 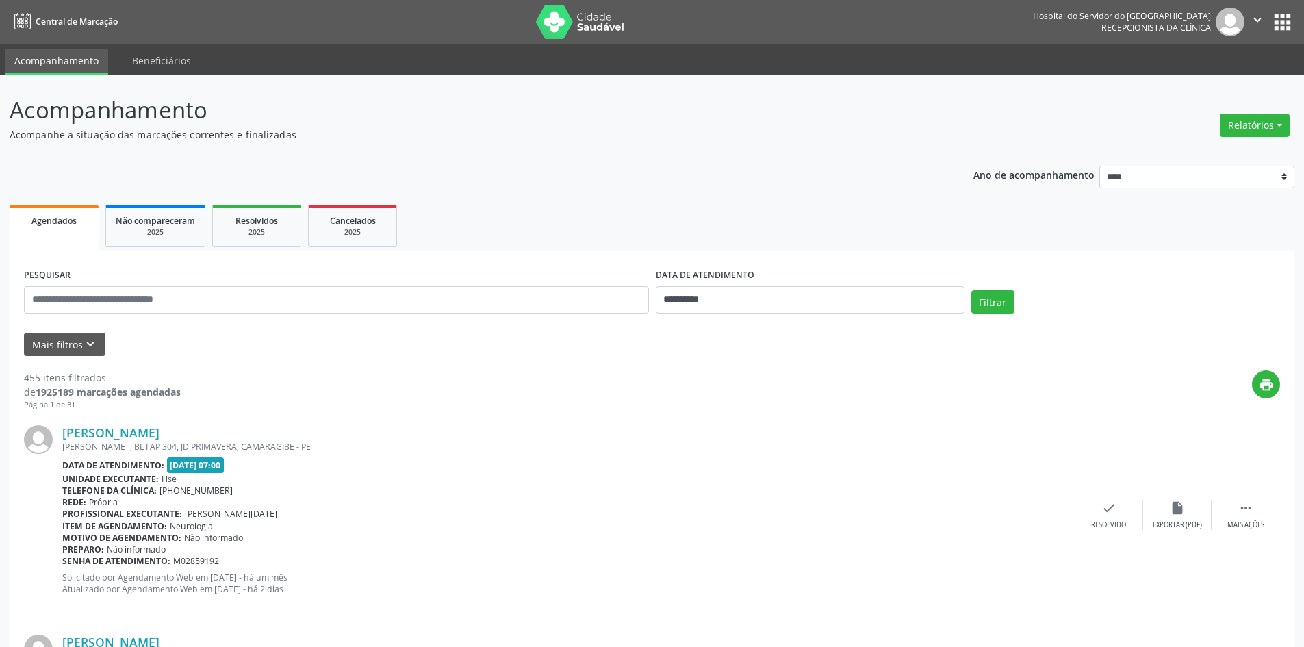 I want to click on span: Recepcionista da clínica, so click(x=1156, y=27).